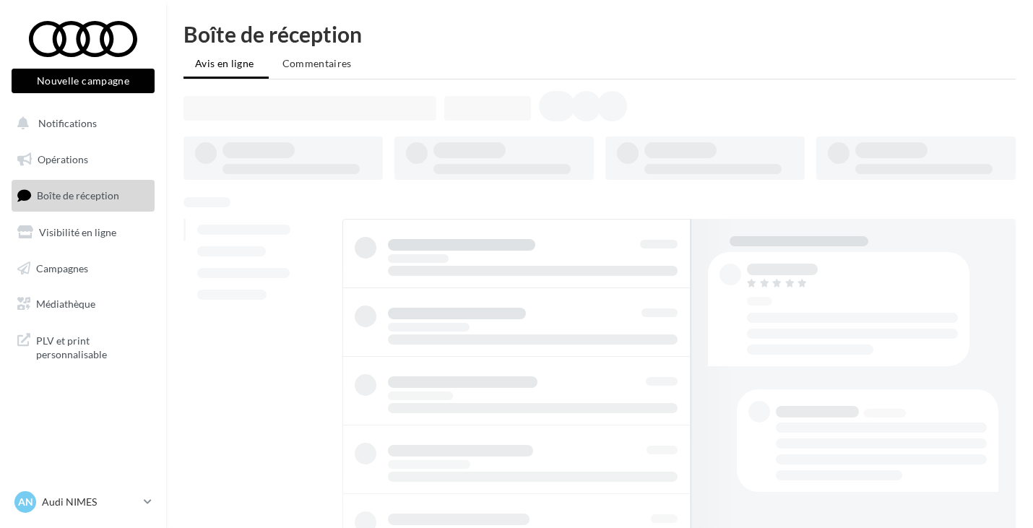 Image resolution: width=1033 pixels, height=528 pixels. Describe the element at coordinates (25, 502) in the screenshot. I see `span: AN` at that location.